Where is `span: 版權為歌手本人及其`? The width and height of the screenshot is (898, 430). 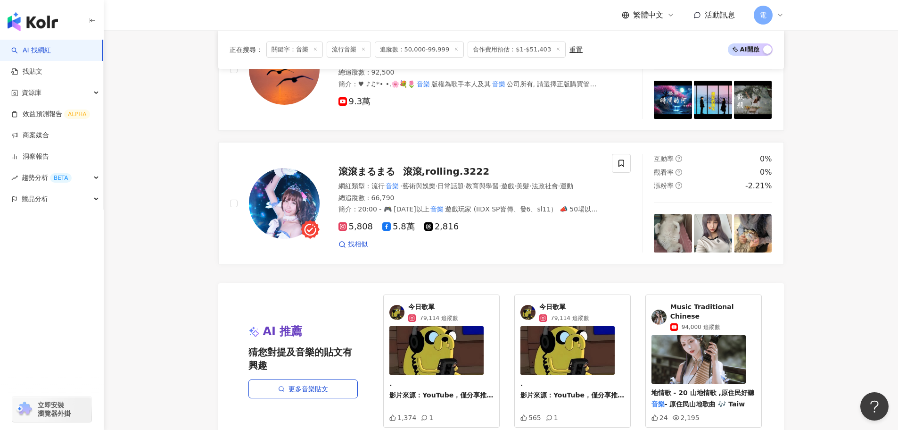 span: 版權為歌手本人及其 is located at coordinates (461, 84).